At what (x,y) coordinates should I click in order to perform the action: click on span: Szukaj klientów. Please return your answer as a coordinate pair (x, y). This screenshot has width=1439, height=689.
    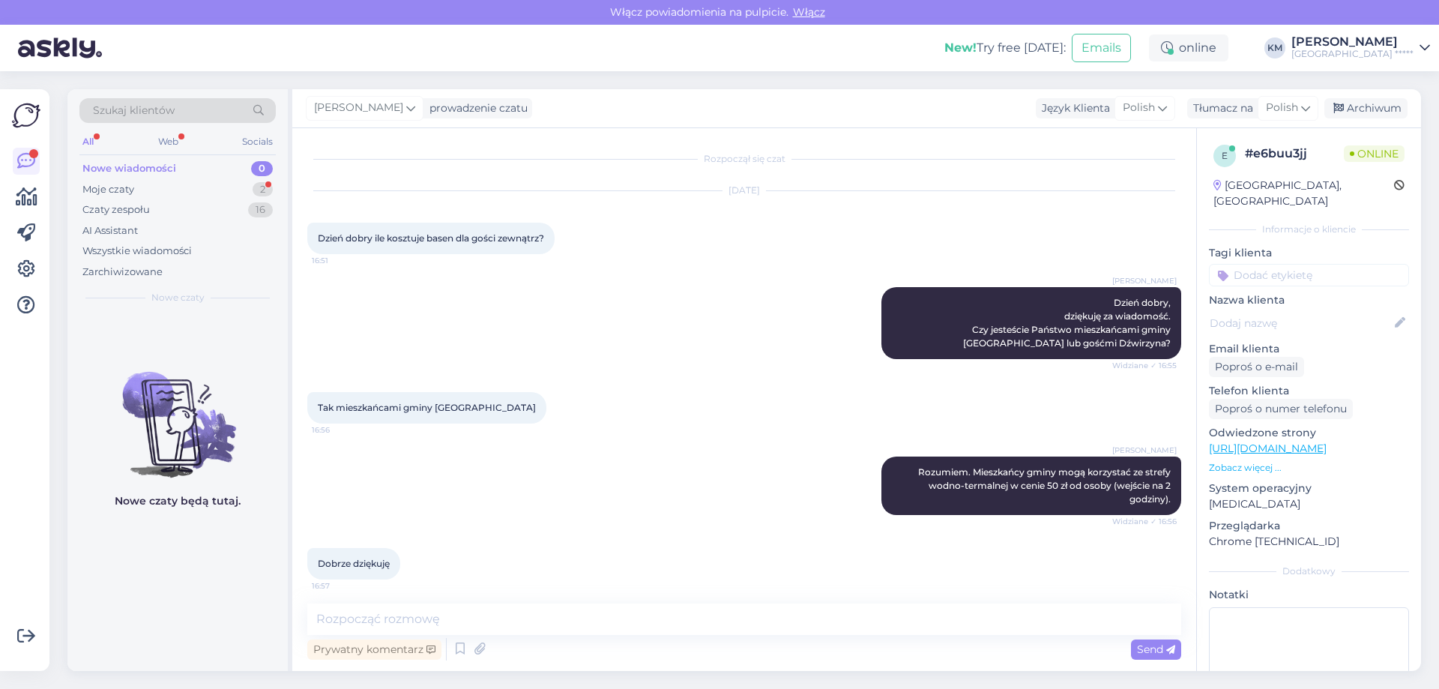
    Looking at the image, I should click on (133, 110).